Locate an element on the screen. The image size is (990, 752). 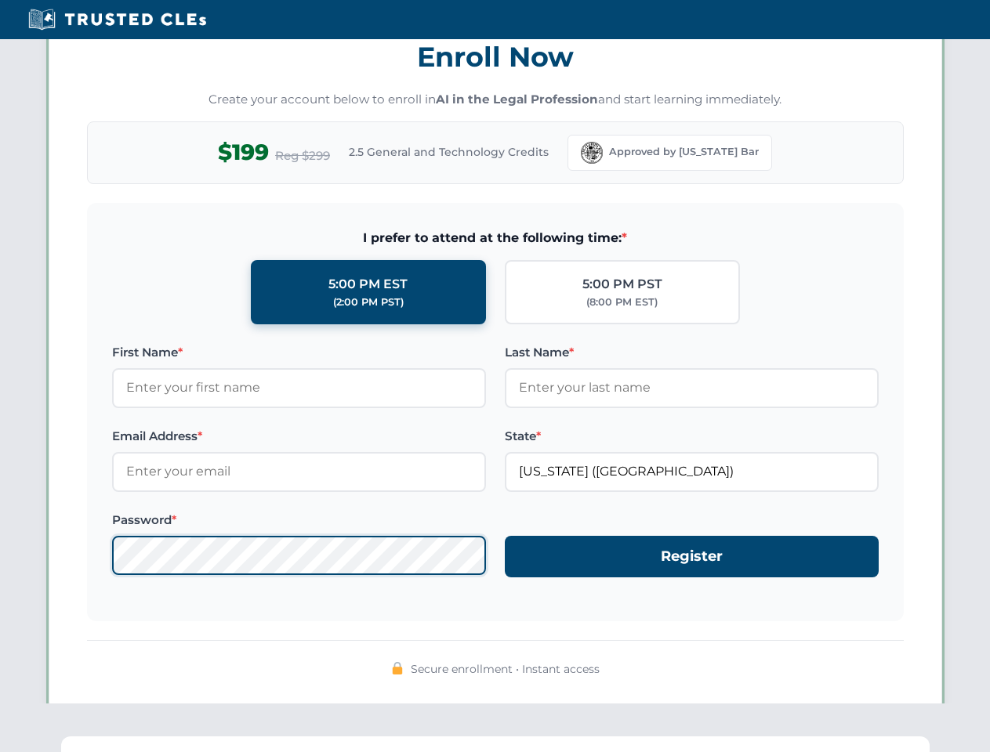
input: Enter your first name is located at coordinates (299, 388).